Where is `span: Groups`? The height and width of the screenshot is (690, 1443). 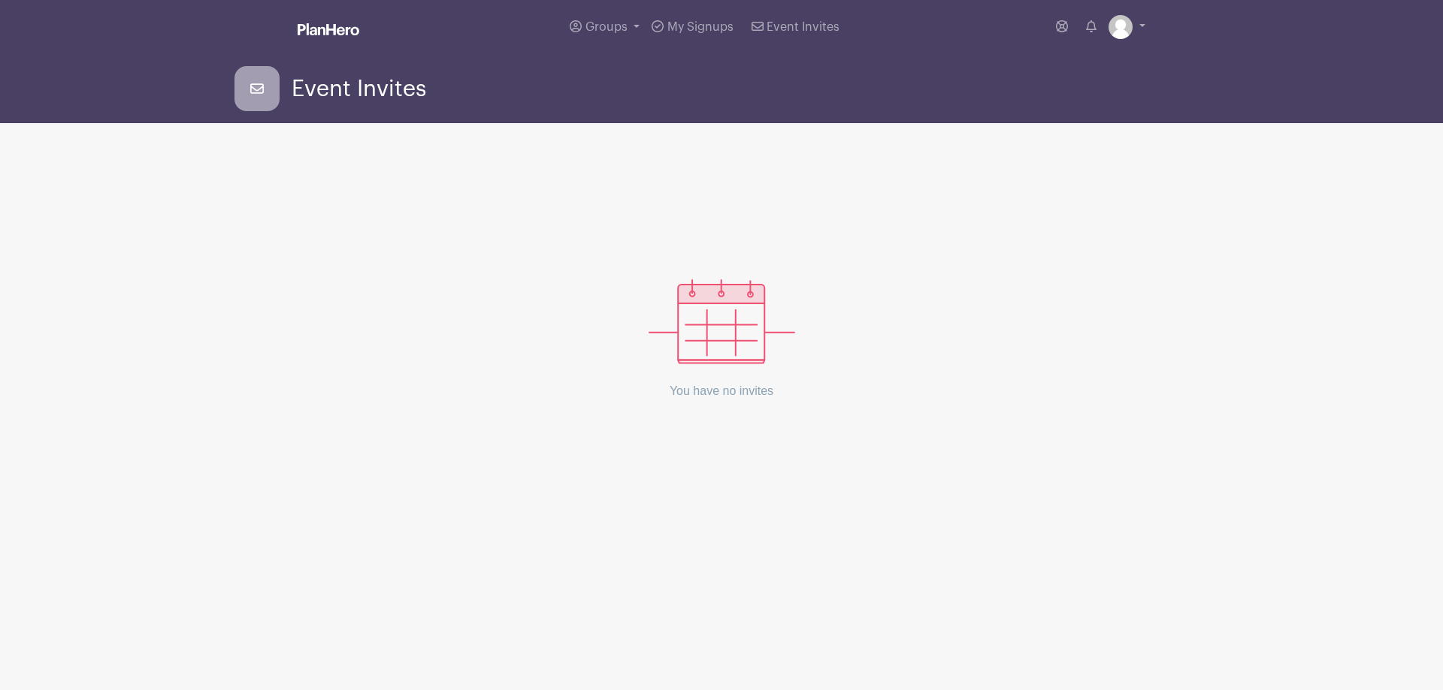 span: Groups is located at coordinates (606, 27).